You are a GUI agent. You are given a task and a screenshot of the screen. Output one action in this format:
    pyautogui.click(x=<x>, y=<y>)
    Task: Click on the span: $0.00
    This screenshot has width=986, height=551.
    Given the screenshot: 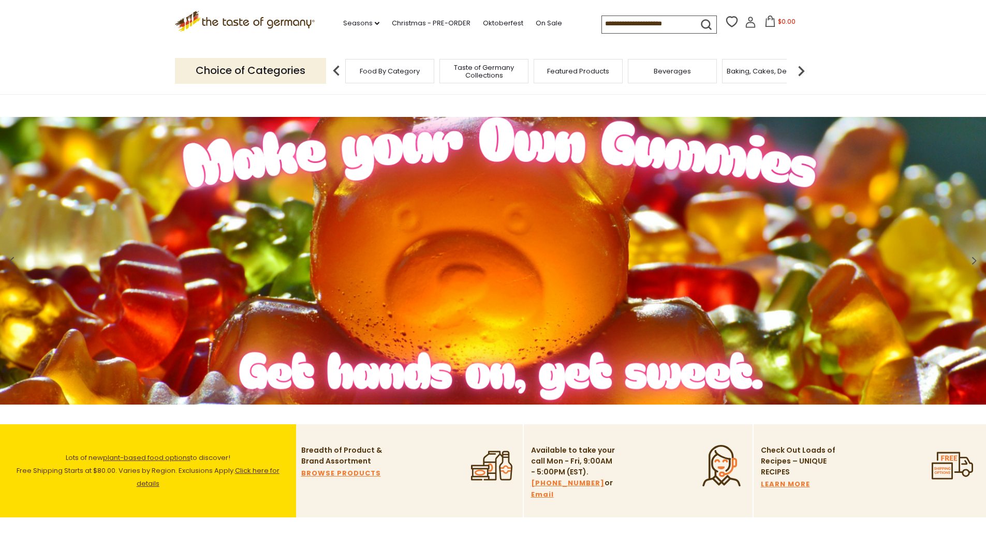 What is the action you would take?
    pyautogui.click(x=787, y=21)
    